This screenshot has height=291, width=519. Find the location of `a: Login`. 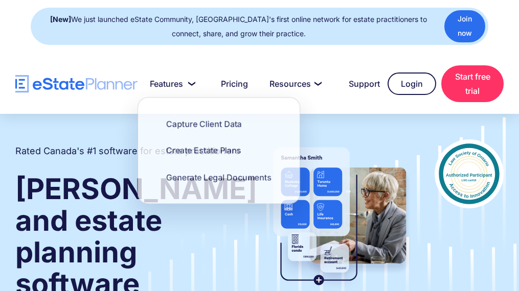

a: Login is located at coordinates (411, 84).